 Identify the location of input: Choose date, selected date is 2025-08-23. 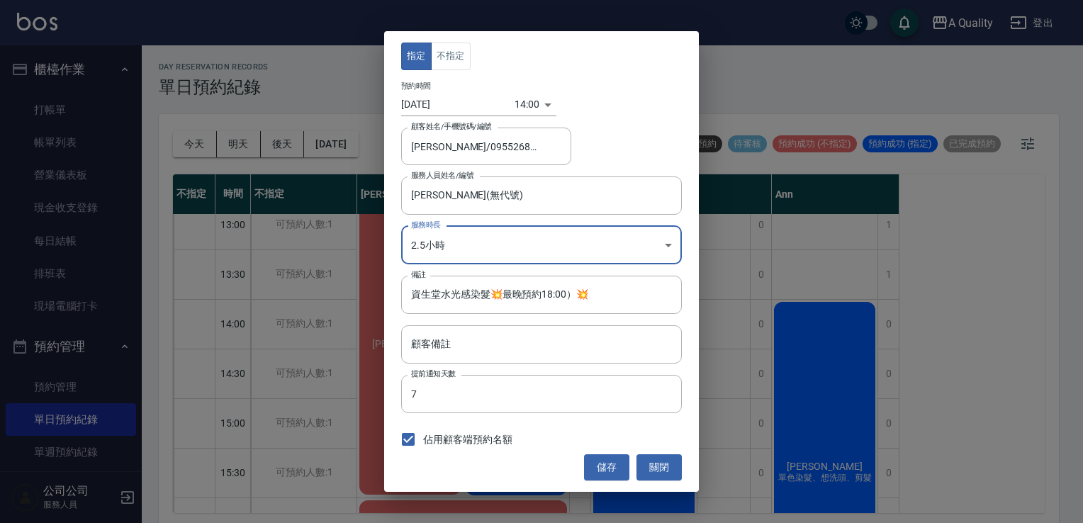
(458, 104).